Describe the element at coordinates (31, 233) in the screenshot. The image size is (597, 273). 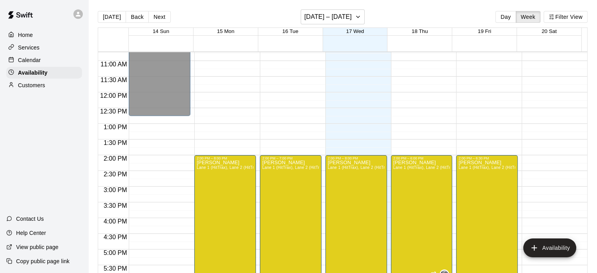
I see `p: Help Center` at that location.